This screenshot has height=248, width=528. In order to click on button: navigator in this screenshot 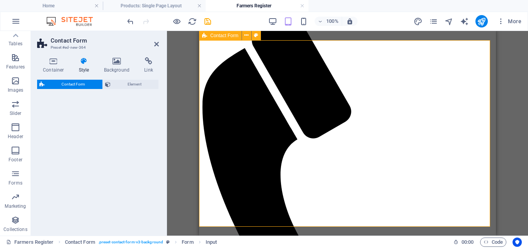, I will do `click(449, 21)`.